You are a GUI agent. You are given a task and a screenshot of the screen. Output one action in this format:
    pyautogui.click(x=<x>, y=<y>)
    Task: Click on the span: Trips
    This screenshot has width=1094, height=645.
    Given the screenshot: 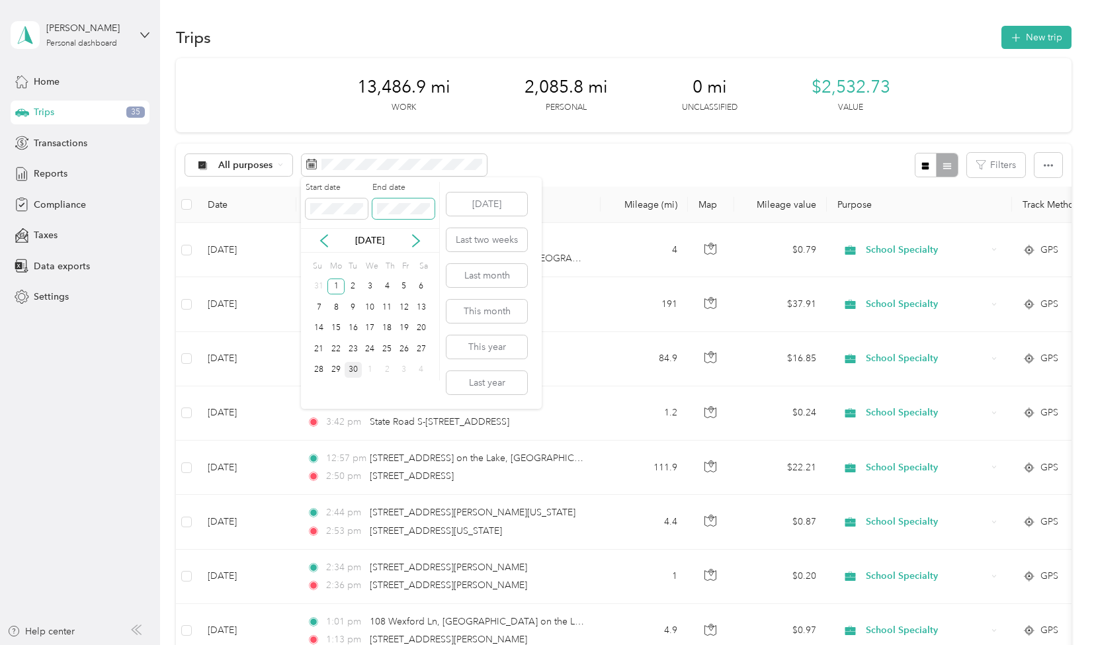 What is the action you would take?
    pyautogui.click(x=44, y=112)
    